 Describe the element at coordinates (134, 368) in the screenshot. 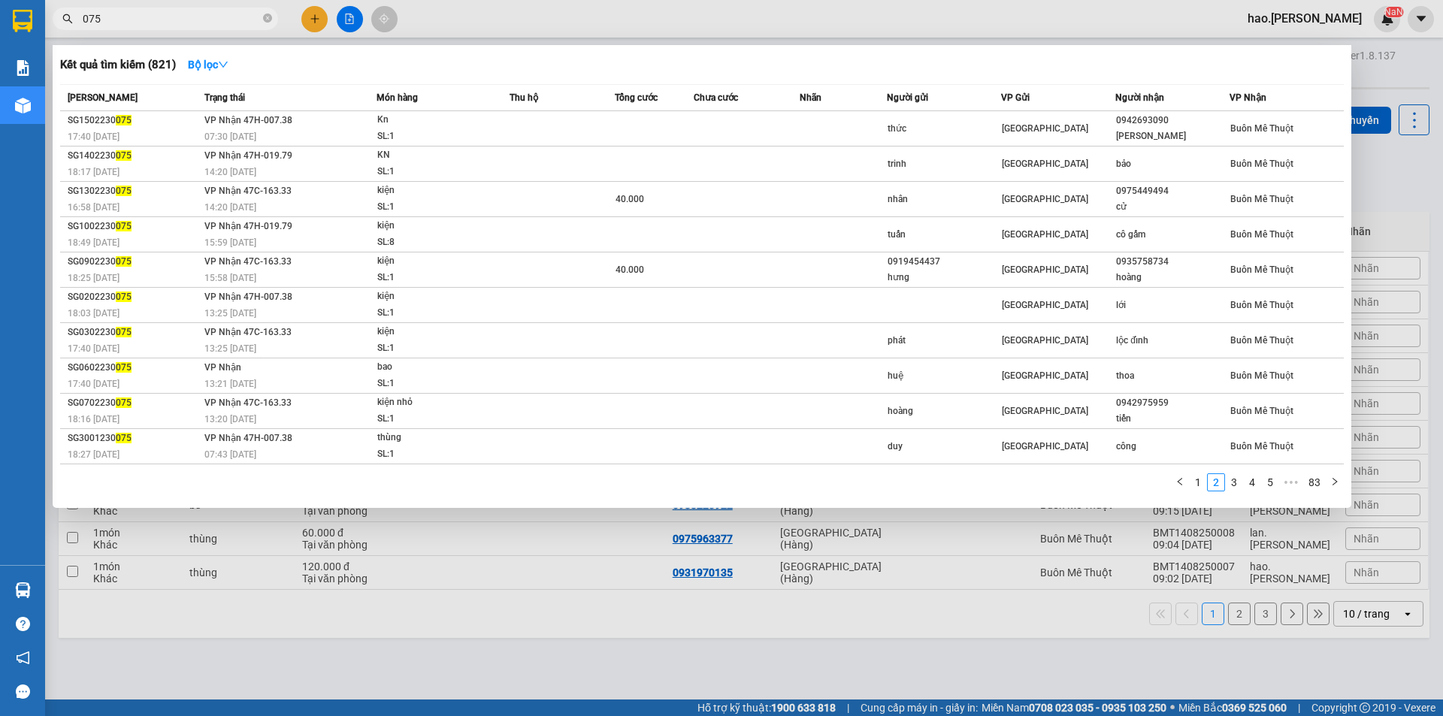

I see `div: SG0602230` at that location.